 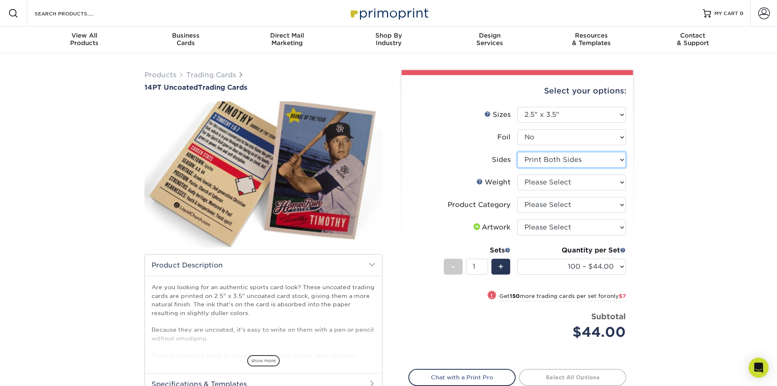 What do you see at coordinates (517, 91) in the screenshot?
I see `div: Select your options:` at bounding box center [517, 91].